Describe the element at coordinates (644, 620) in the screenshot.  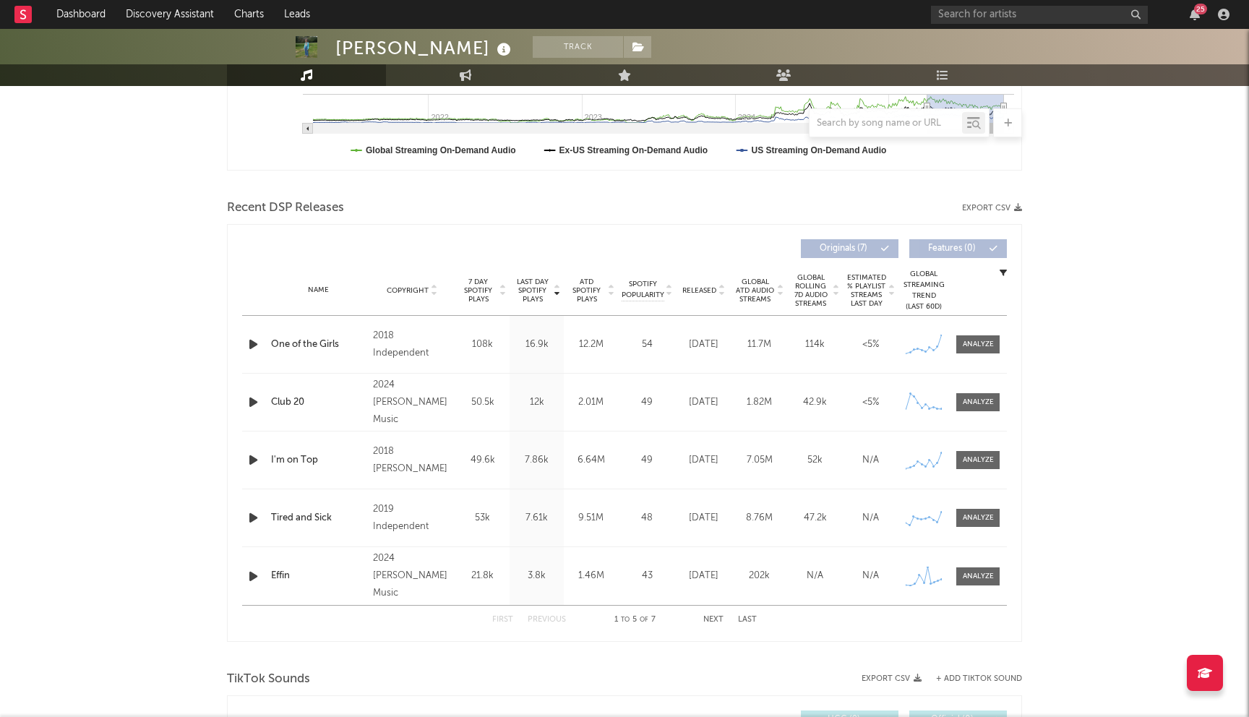
I see `span: of` at that location.